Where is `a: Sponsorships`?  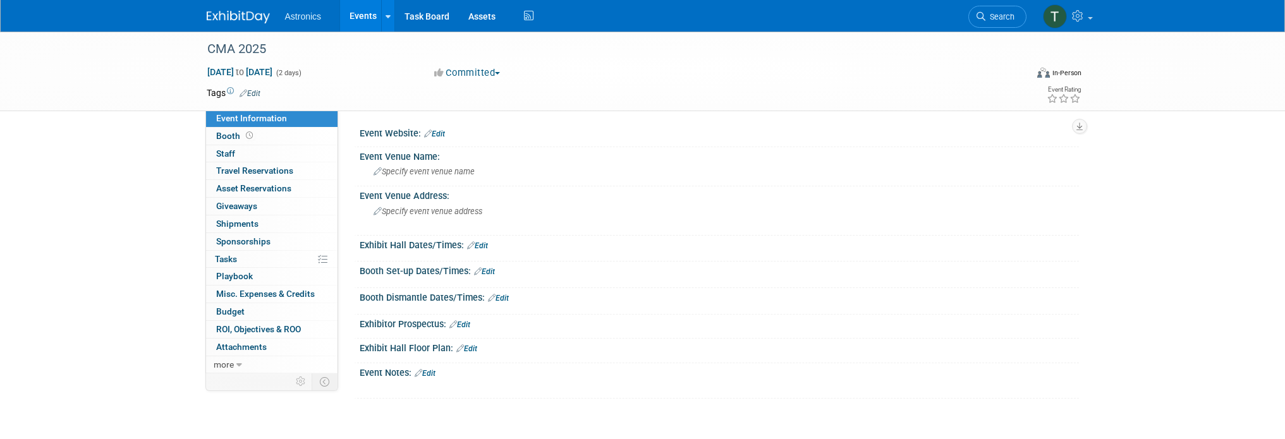
a: Sponsorships is located at coordinates (272, 241).